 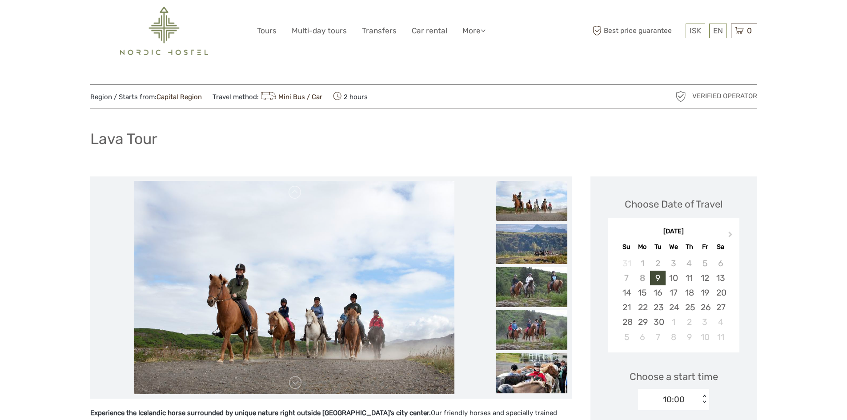 What do you see at coordinates (657, 263) in the screenshot?
I see `div: Not available Tuesday, September 2nd, 2025` at bounding box center [657, 263].